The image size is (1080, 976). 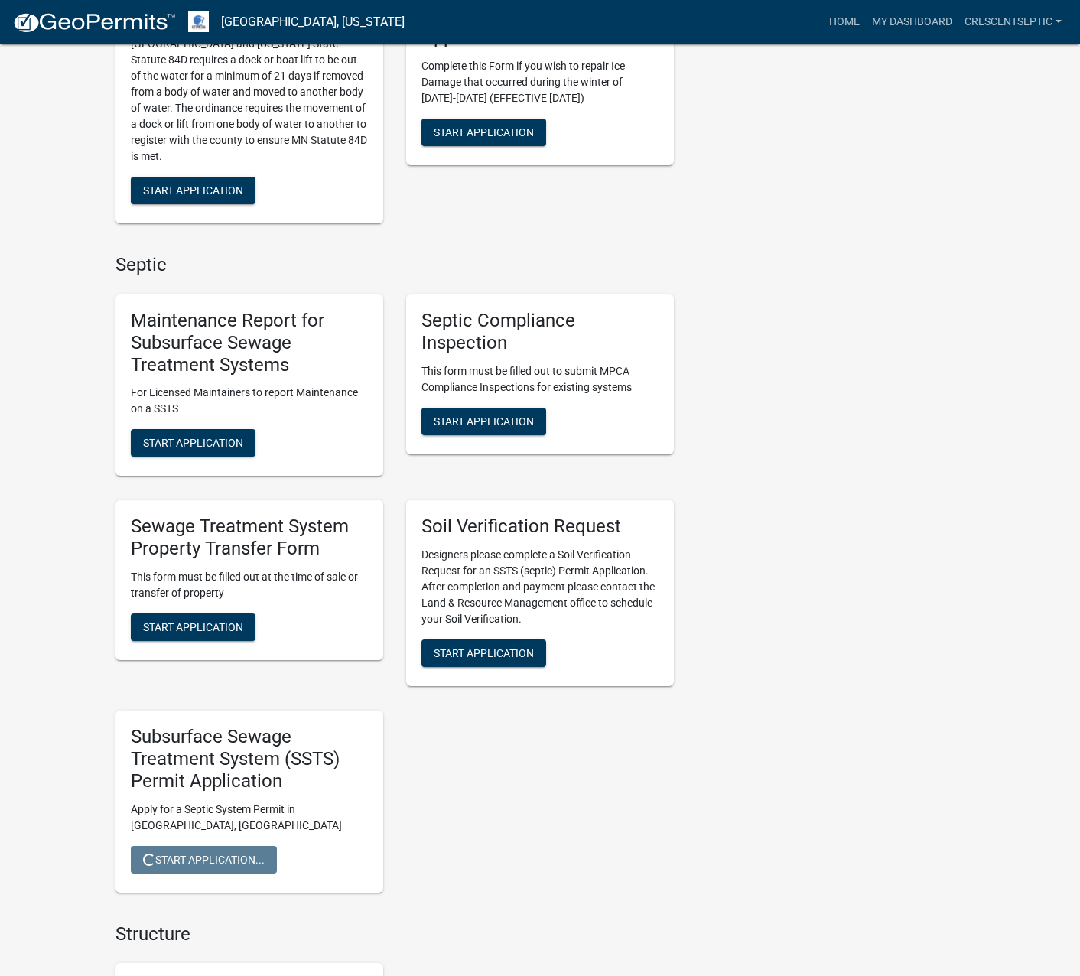 What do you see at coordinates (249, 759) in the screenshot?
I see `h5: Subsurface Sewage Treatment System (SSTS) Permit Application` at bounding box center [249, 759].